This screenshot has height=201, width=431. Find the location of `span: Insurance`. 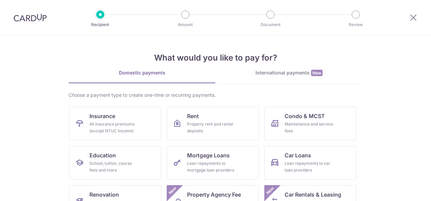

span: Insurance is located at coordinates (102, 116).